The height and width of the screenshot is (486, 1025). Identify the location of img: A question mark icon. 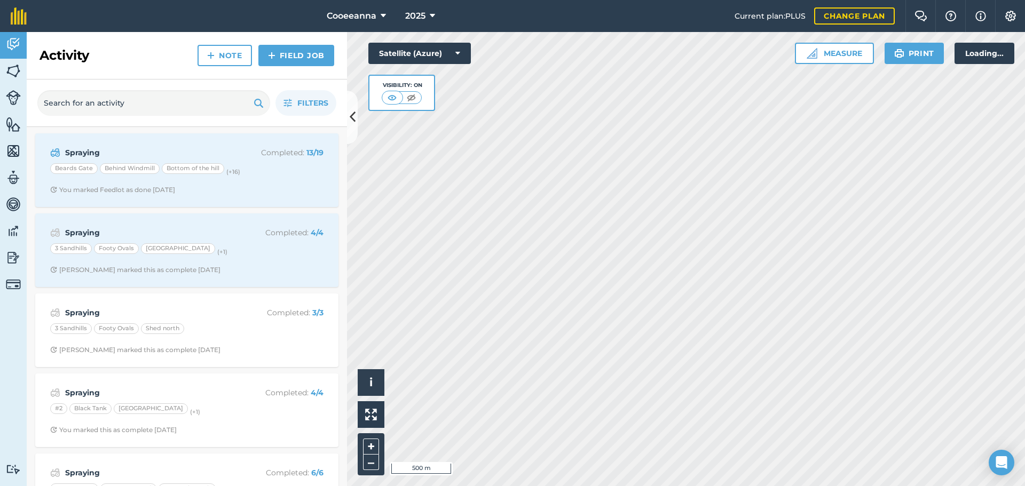
(951, 16).